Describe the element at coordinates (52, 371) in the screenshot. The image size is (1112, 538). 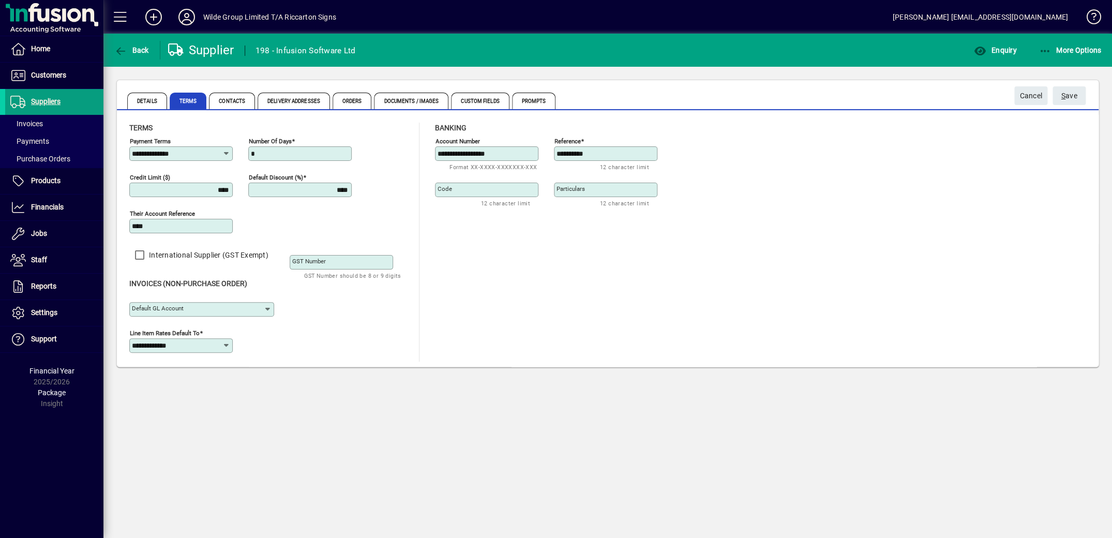
I see `span: Financial Year` at that location.